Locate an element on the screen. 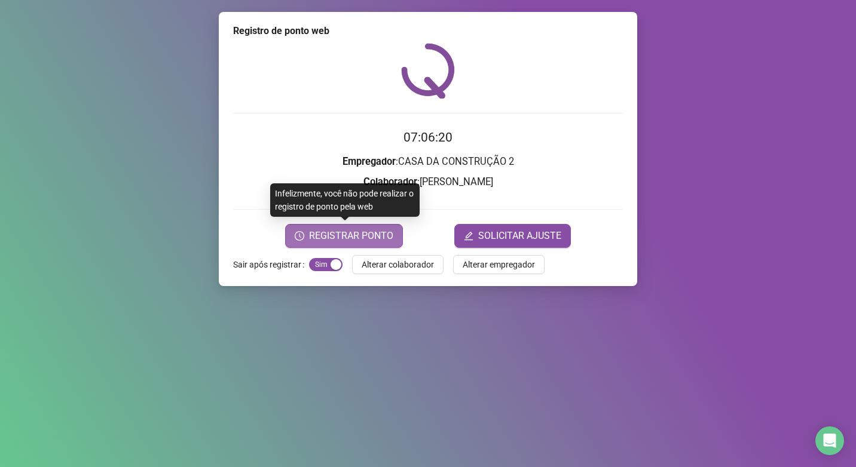 The height and width of the screenshot is (467, 856). h3: : CASA DA CONSTRUÇÃO 2 is located at coordinates (428, 162).